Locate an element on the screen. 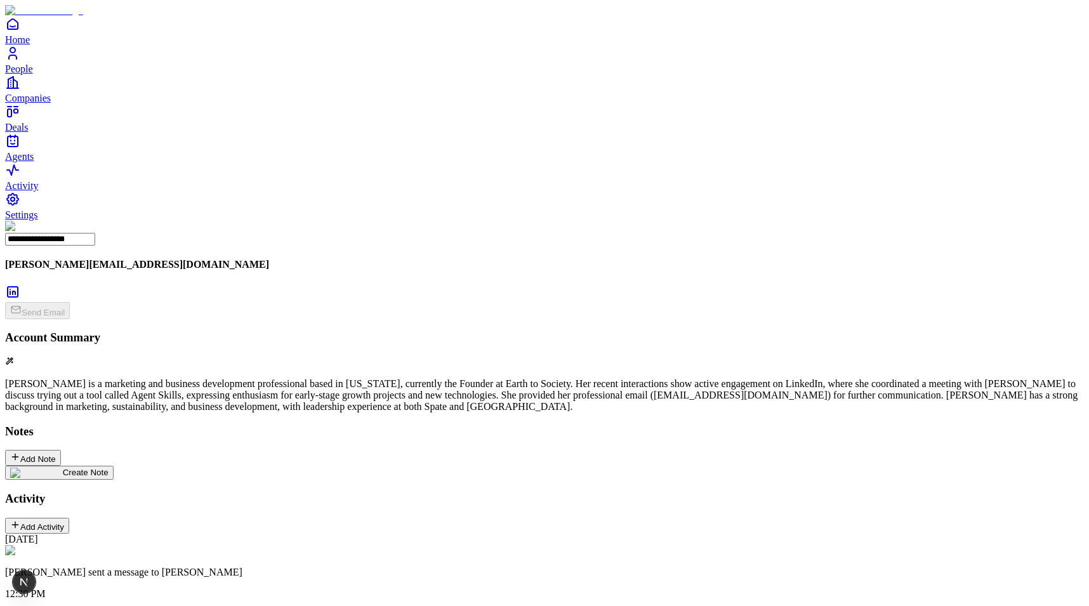 This screenshot has width=1089, height=606. a: Activity is located at coordinates (545, 176).